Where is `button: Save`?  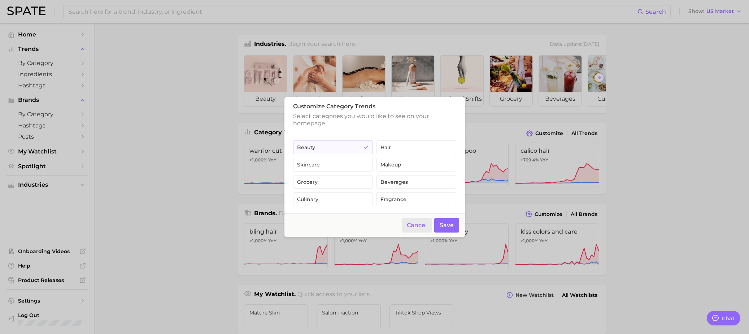
button: Save is located at coordinates (446, 225).